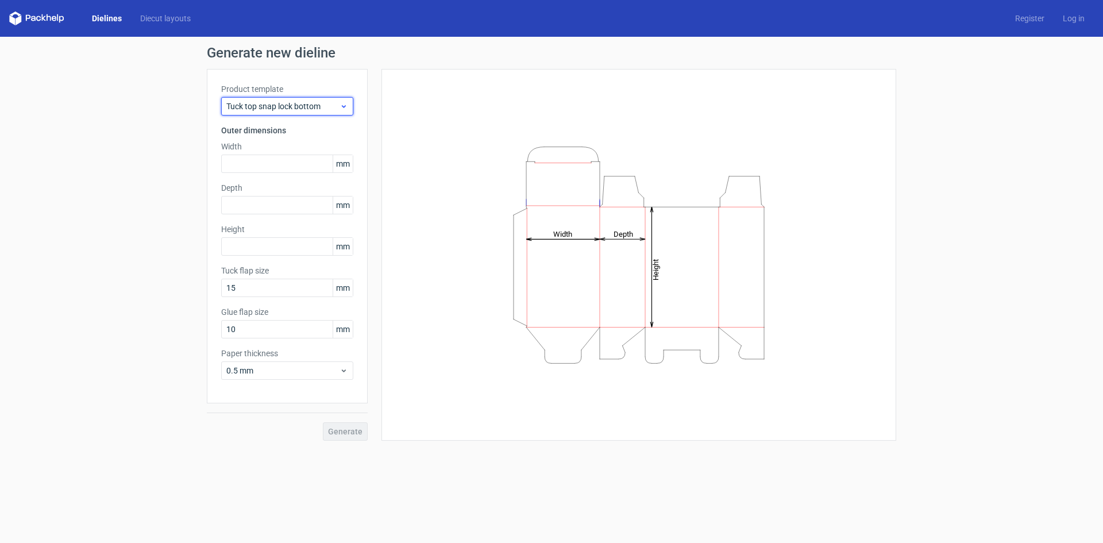 This screenshot has width=1103, height=543. What do you see at coordinates (165, 18) in the screenshot?
I see `a: Diecut layouts` at bounding box center [165, 18].